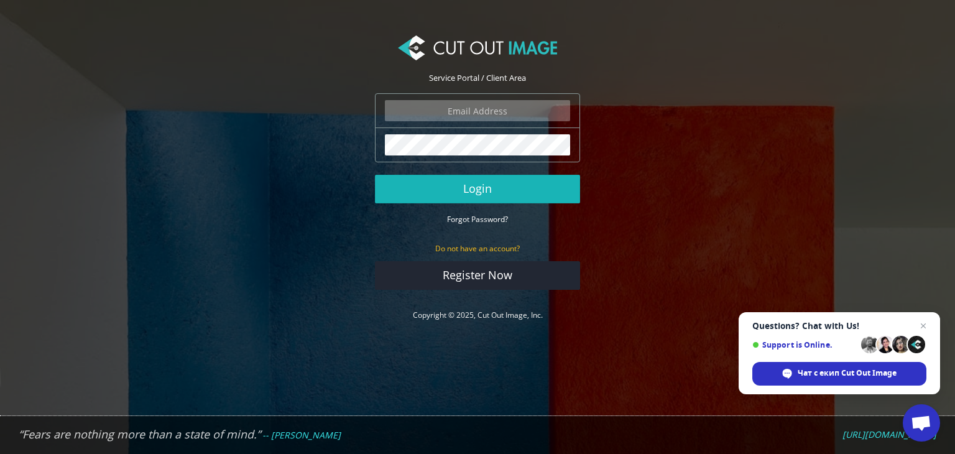 The width and height of the screenshot is (955, 454). What do you see at coordinates (478, 48) in the screenshot?
I see `img: Cut Out Image` at bounding box center [478, 48].